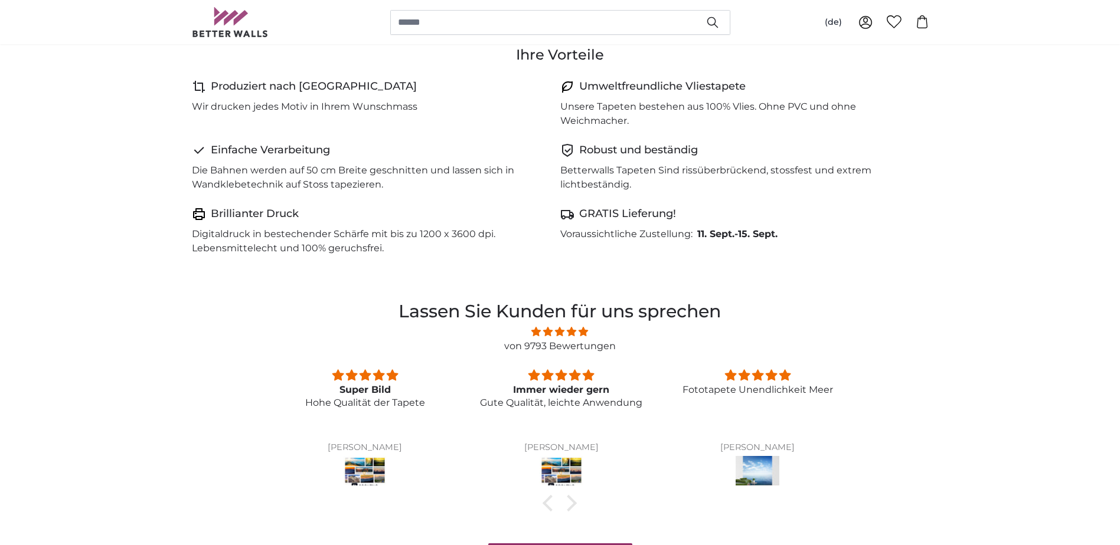 Image resolution: width=1120 pixels, height=545 pixels. Describe the element at coordinates (662, 87) in the screenshot. I see `h4: Umweltfreundliche Vliestapete` at that location.